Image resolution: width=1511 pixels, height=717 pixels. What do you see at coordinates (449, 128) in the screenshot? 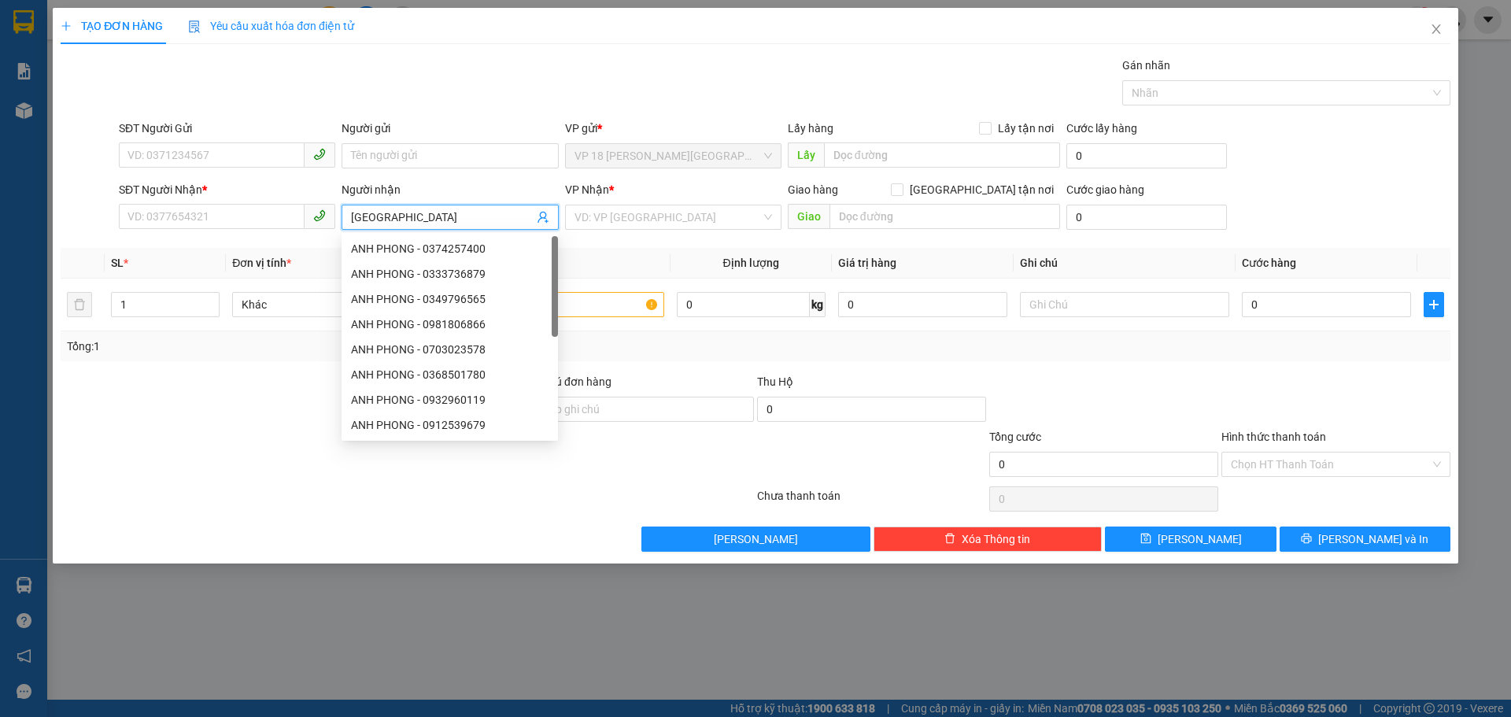
I see `div: Người gửi` at bounding box center [449, 128].